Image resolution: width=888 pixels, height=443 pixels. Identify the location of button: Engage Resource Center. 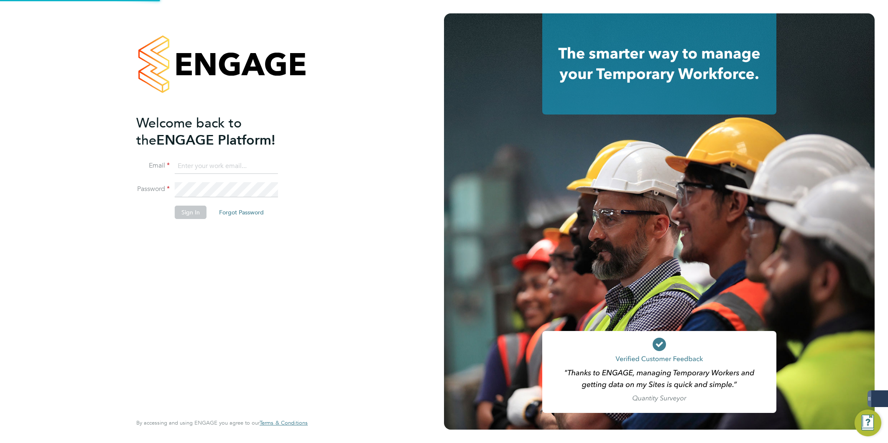
(868, 423).